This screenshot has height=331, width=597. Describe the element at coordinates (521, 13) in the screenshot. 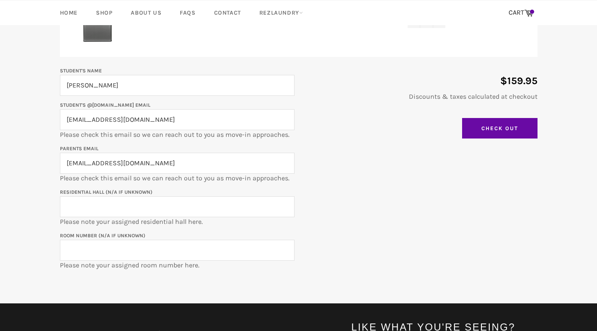

I see `a: CART` at that location.